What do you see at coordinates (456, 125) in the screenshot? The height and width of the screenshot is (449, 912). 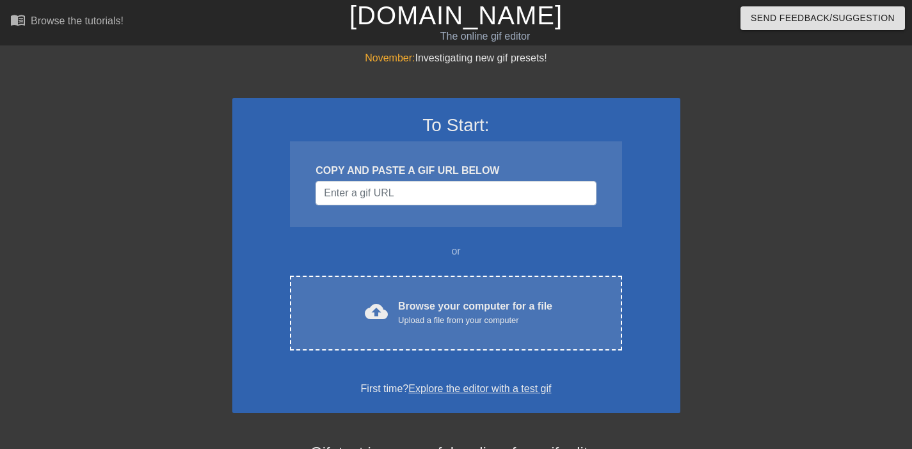 I see `h3: To Start:` at bounding box center [456, 125].